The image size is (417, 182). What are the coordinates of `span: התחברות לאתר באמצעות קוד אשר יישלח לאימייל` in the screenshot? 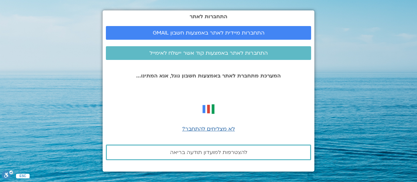 It's located at (208, 53).